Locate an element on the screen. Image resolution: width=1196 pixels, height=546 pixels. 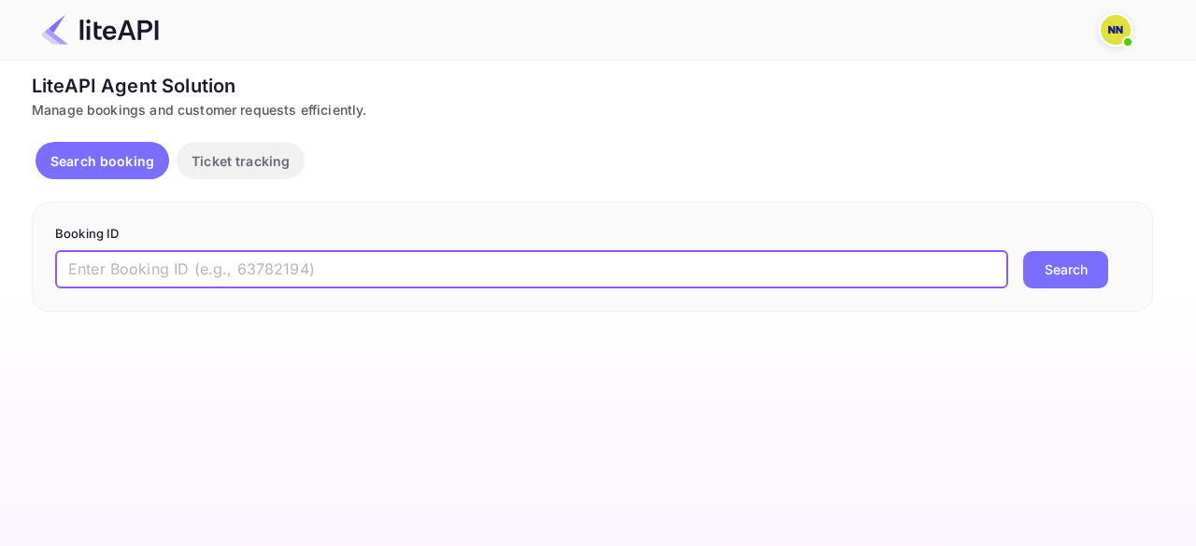
img: LiteAPI Logo is located at coordinates (100, 30).